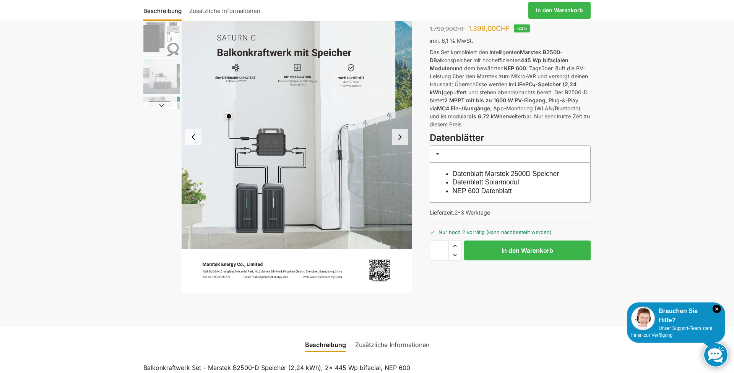 The width and height of the screenshot is (734, 373). What do you see at coordinates (717, 309) in the screenshot?
I see `i: Schließen` at bounding box center [717, 309].